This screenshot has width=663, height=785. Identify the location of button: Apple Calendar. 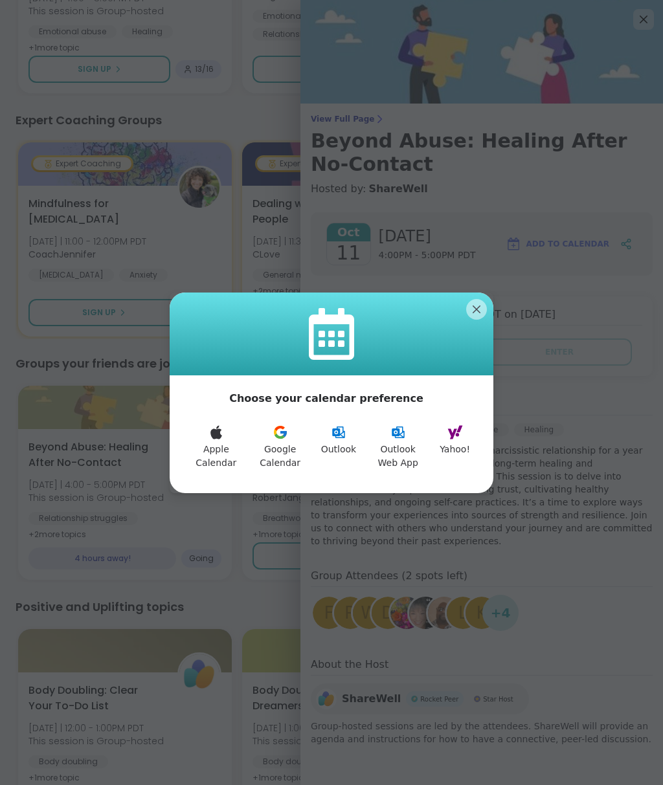
(216, 447).